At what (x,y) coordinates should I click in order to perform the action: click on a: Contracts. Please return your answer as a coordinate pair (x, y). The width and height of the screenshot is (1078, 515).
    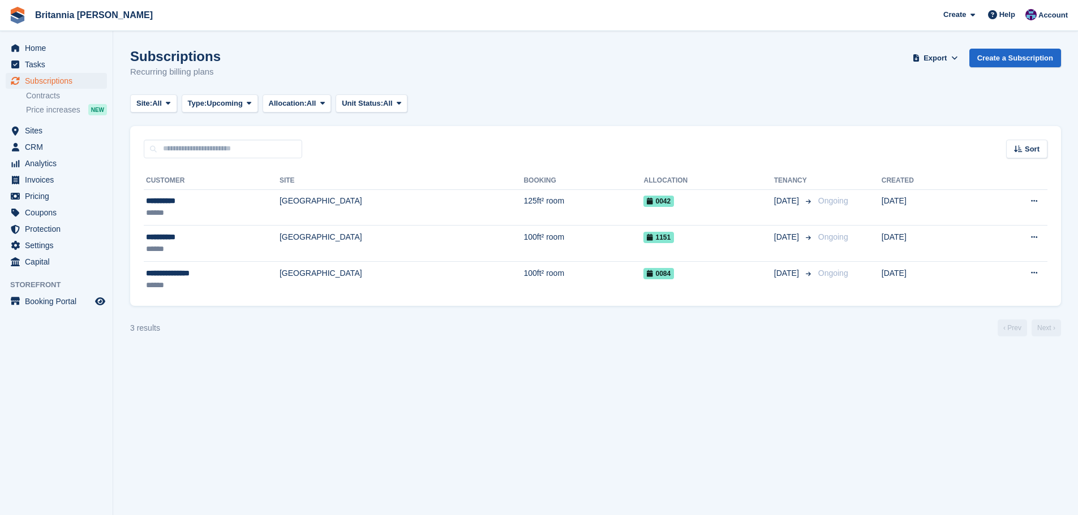
    Looking at the image, I should click on (66, 96).